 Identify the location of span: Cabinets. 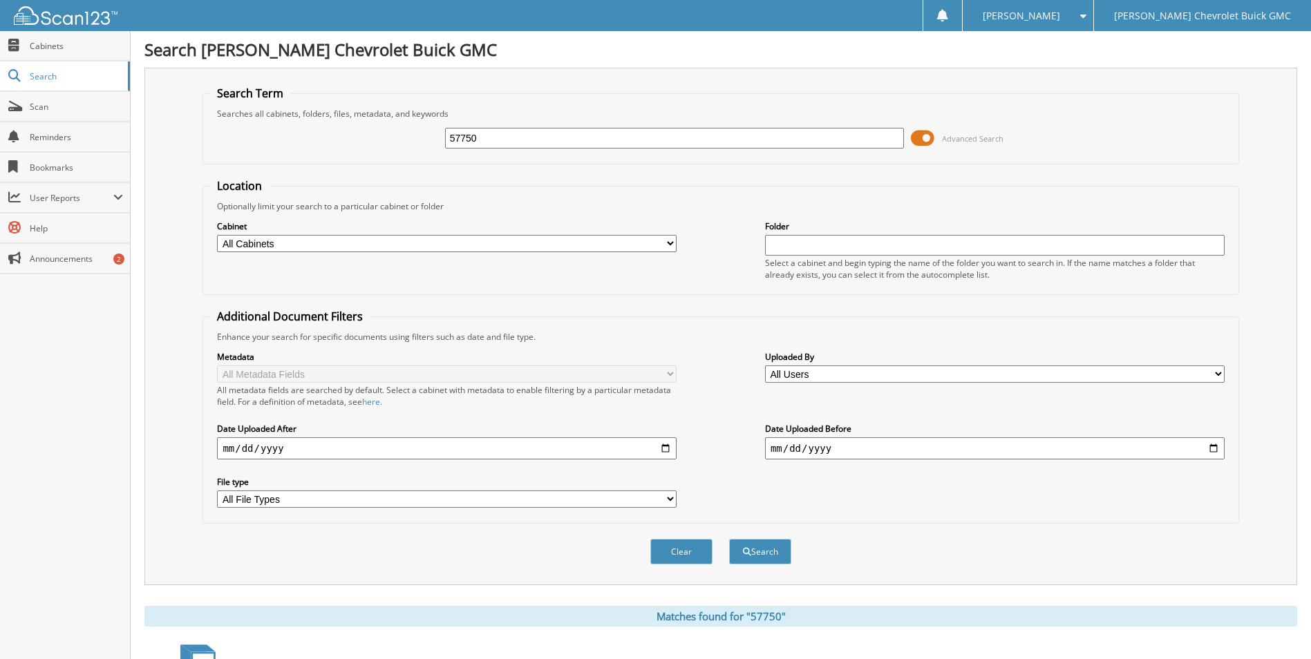
(76, 46).